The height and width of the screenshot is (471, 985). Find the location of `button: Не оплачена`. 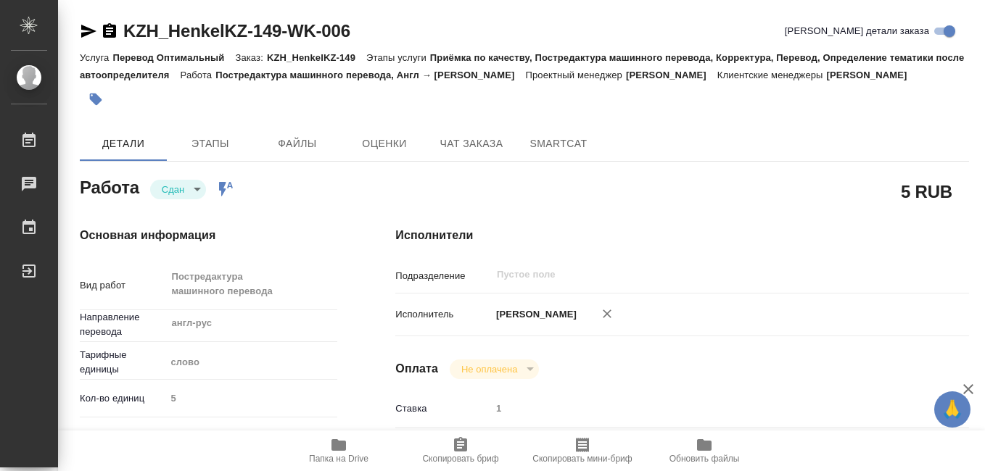

button: Не оплачена is located at coordinates (489, 369).